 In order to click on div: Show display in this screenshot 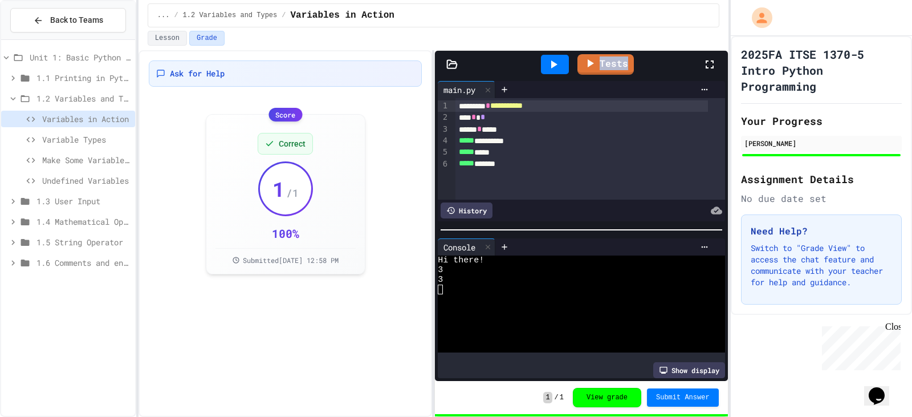, I will do `click(689, 370)`.